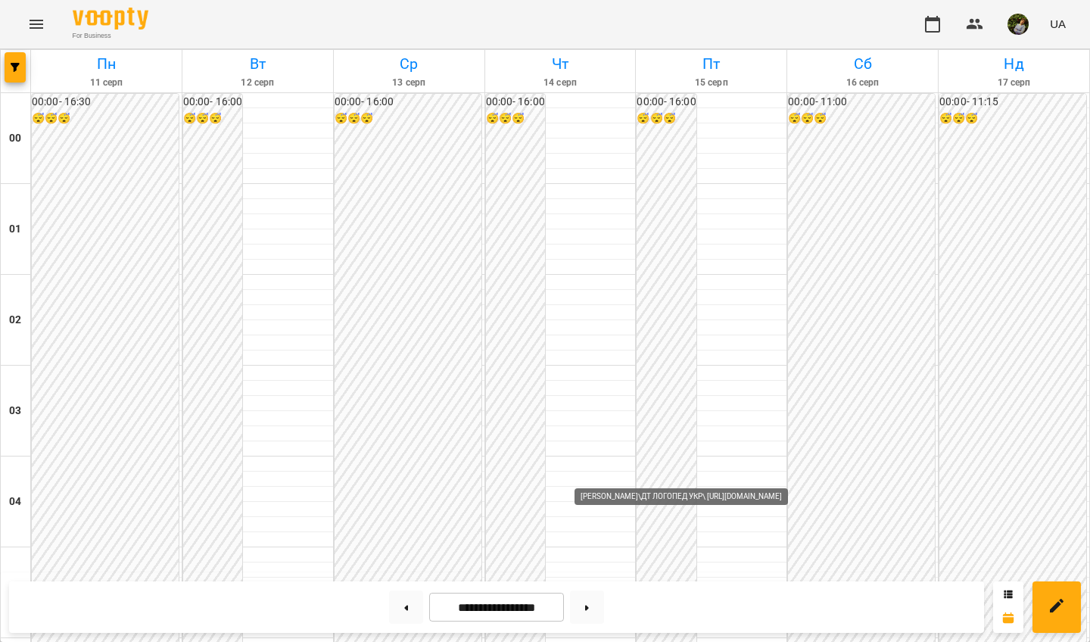 The height and width of the screenshot is (642, 1090). What do you see at coordinates (1057, 23) in the screenshot?
I see `span: UA` at bounding box center [1057, 23].